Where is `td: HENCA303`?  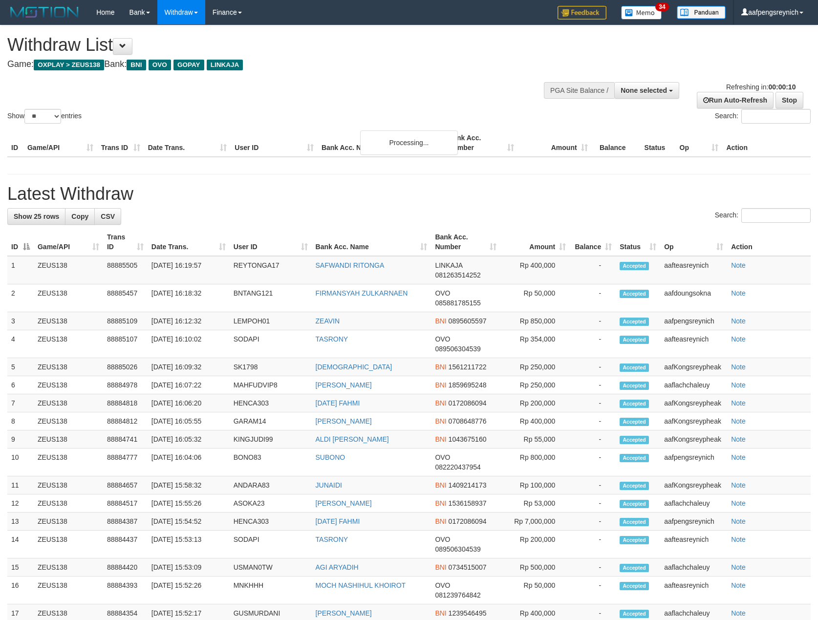 td: HENCA303 is located at coordinates (271, 521).